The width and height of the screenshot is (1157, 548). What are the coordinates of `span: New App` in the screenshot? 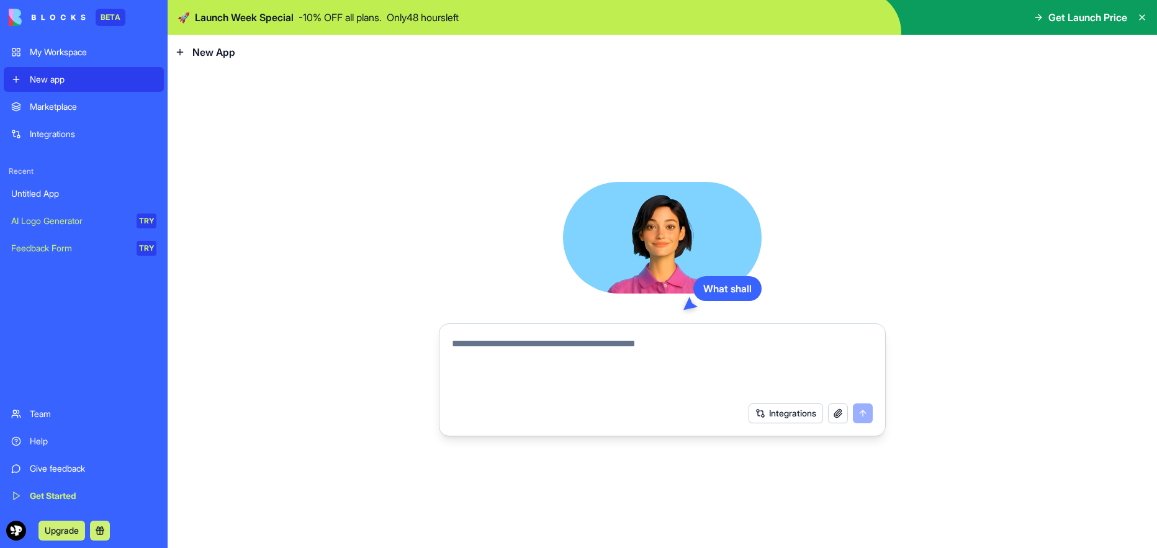 It's located at (214, 52).